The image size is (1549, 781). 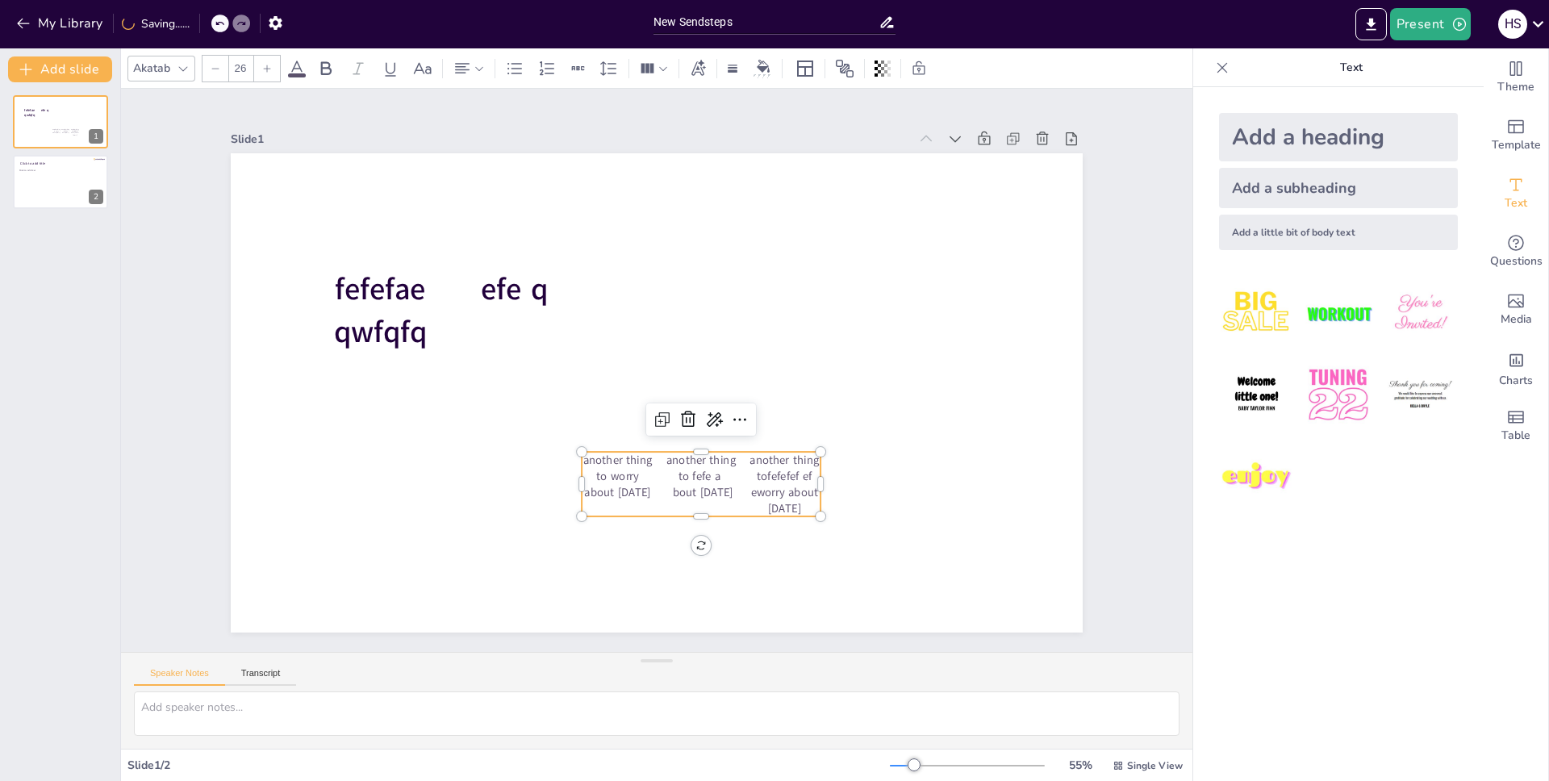 What do you see at coordinates (1338, 137) in the screenshot?
I see `div: Add a heading` at bounding box center [1338, 137].